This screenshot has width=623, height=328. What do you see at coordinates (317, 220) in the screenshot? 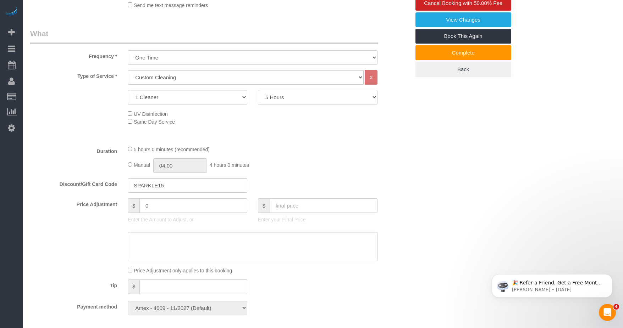
I see `p: Enter your Final Price` at bounding box center [317, 220].